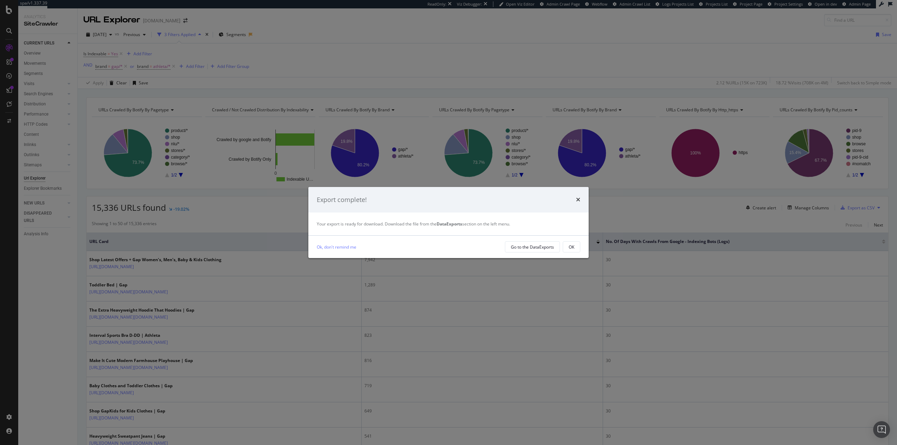  What do you see at coordinates (449, 223) in the screenshot?
I see `div: modal` at bounding box center [449, 223].